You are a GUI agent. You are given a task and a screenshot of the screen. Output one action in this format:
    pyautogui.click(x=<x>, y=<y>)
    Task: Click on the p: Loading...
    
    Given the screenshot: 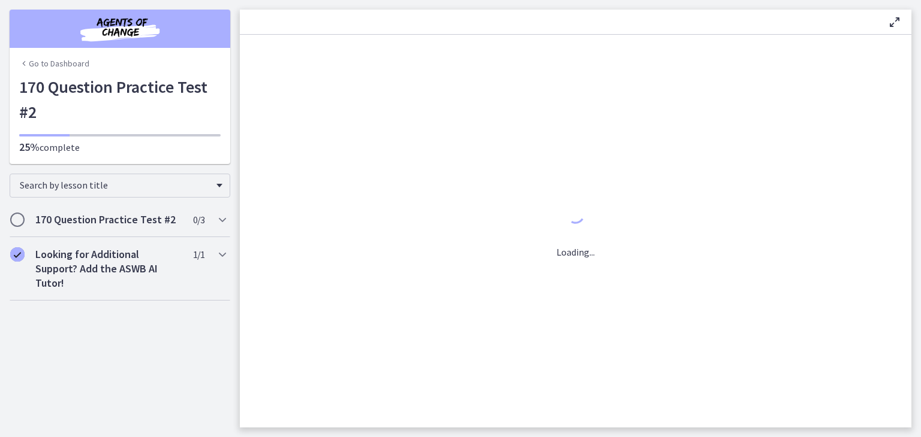 What is the action you would take?
    pyautogui.click(x=575, y=252)
    